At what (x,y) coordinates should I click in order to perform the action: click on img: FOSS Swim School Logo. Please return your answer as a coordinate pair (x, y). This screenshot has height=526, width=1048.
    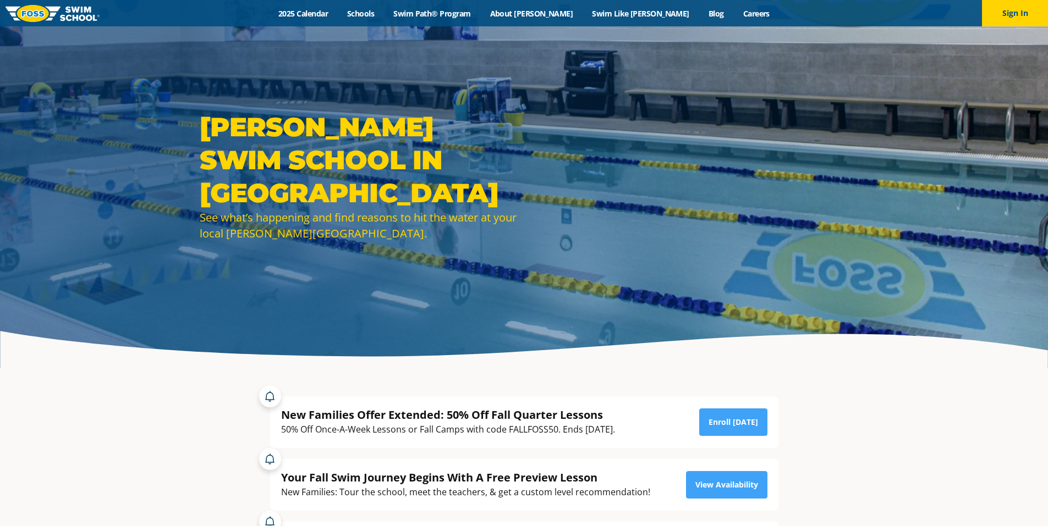
    Looking at the image, I should click on (52, 13).